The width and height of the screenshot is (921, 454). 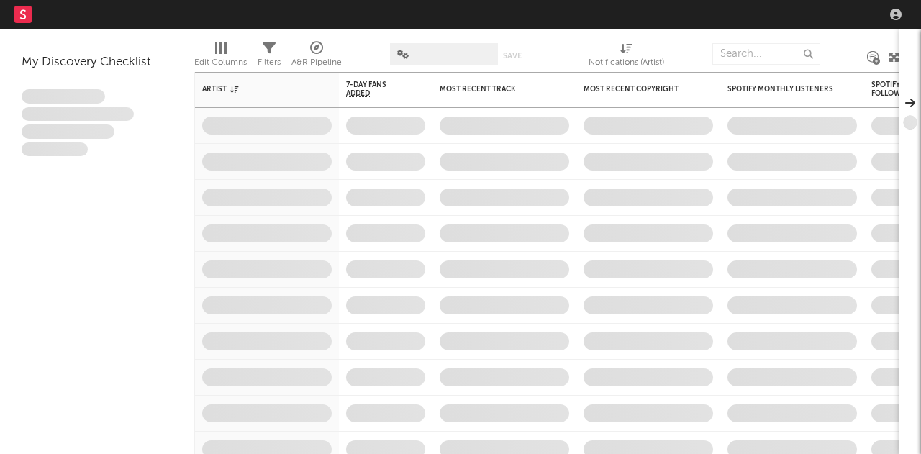 I want to click on div: My Discovery Checklist, so click(x=97, y=63).